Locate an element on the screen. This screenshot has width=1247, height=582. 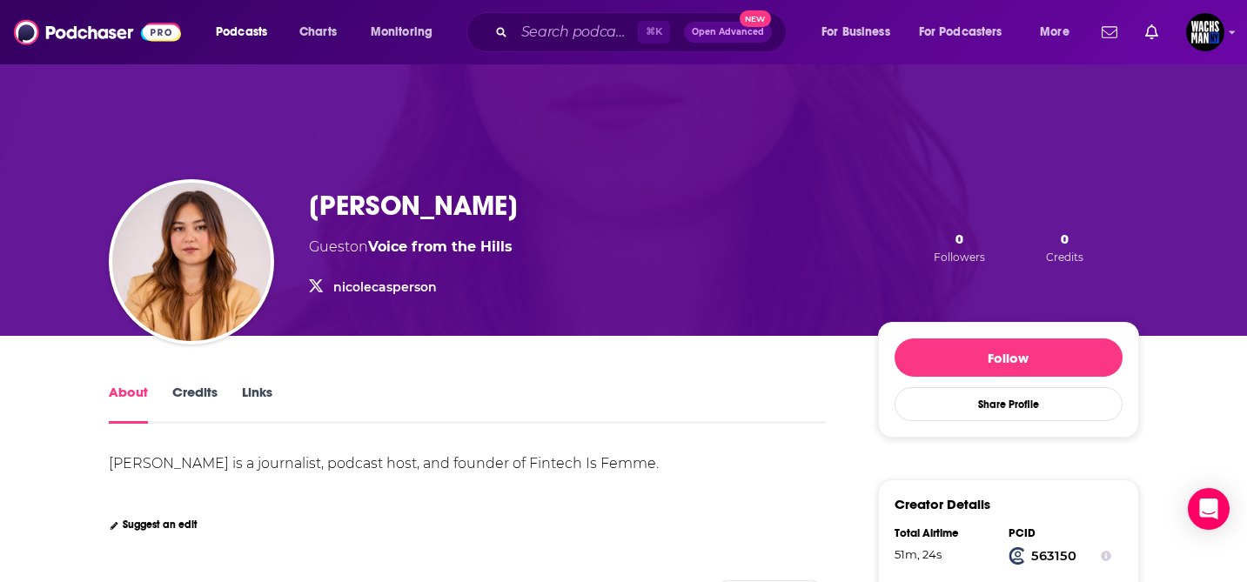
img: User Profile is located at coordinates (1205, 32).